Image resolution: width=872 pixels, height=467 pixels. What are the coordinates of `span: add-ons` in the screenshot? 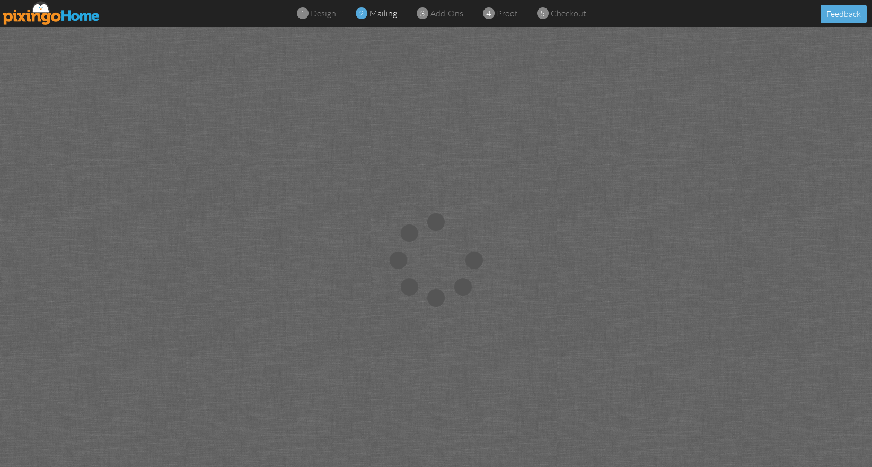 It's located at (447, 13).